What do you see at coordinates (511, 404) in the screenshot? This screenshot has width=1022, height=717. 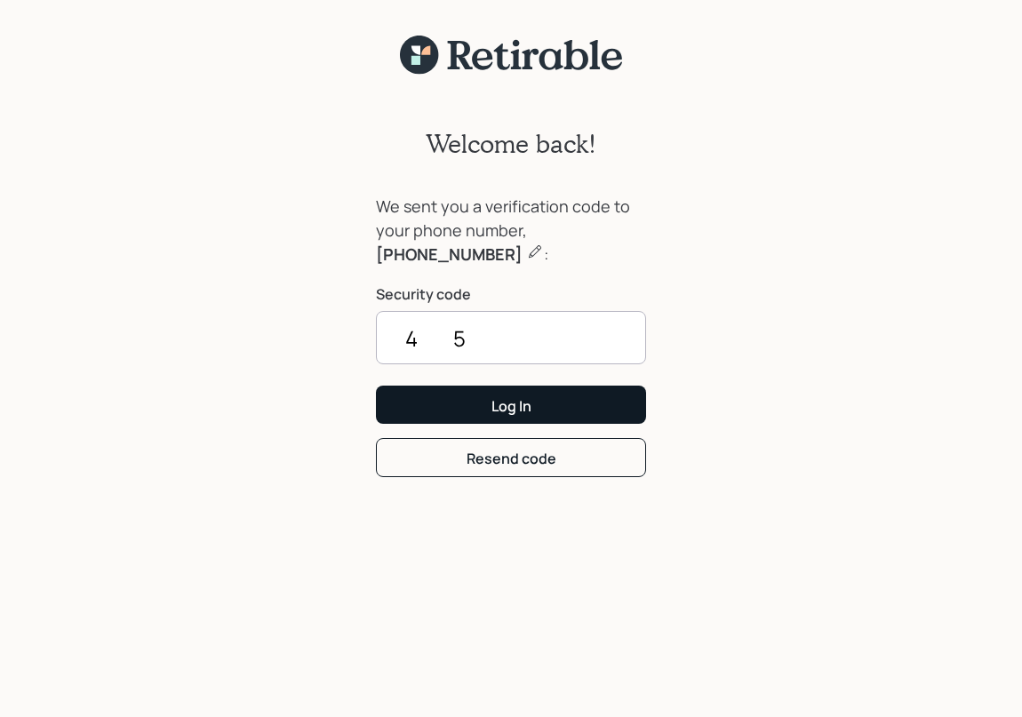 I see `button: Log In` at bounding box center [511, 404].